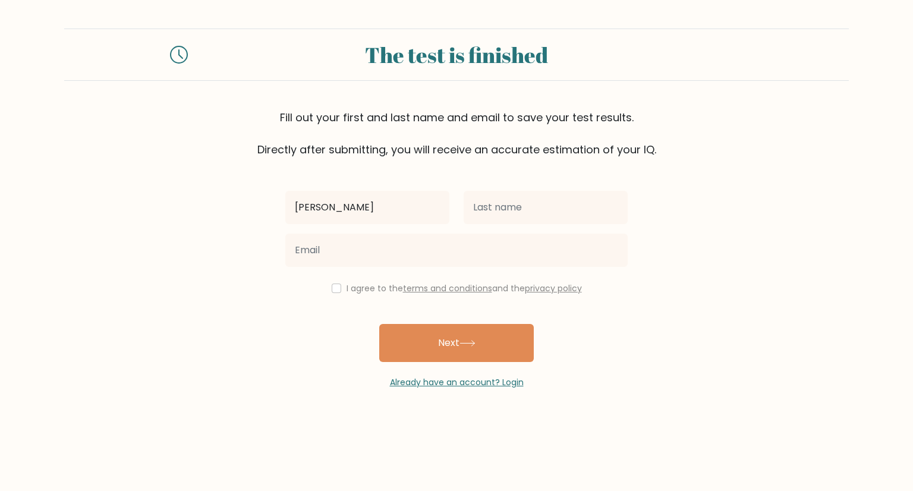 The width and height of the screenshot is (913, 491). Describe the element at coordinates (367, 207) in the screenshot. I see `input: First name` at that location.